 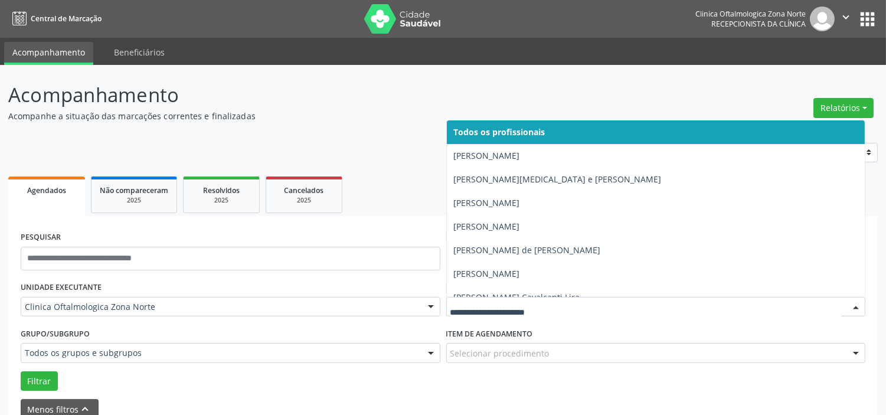 I want to click on p: Acompanhamento, so click(x=312, y=95).